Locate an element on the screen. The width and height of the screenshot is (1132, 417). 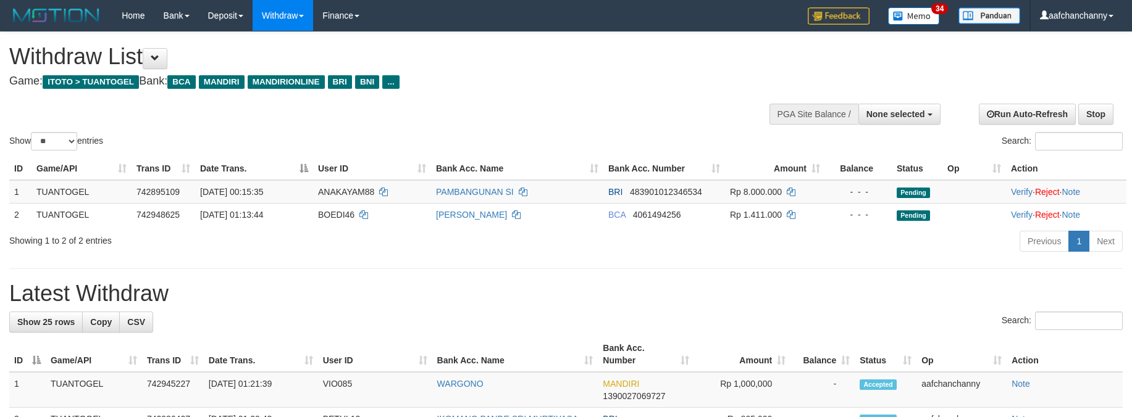
span: Pending is located at coordinates (913, 215).